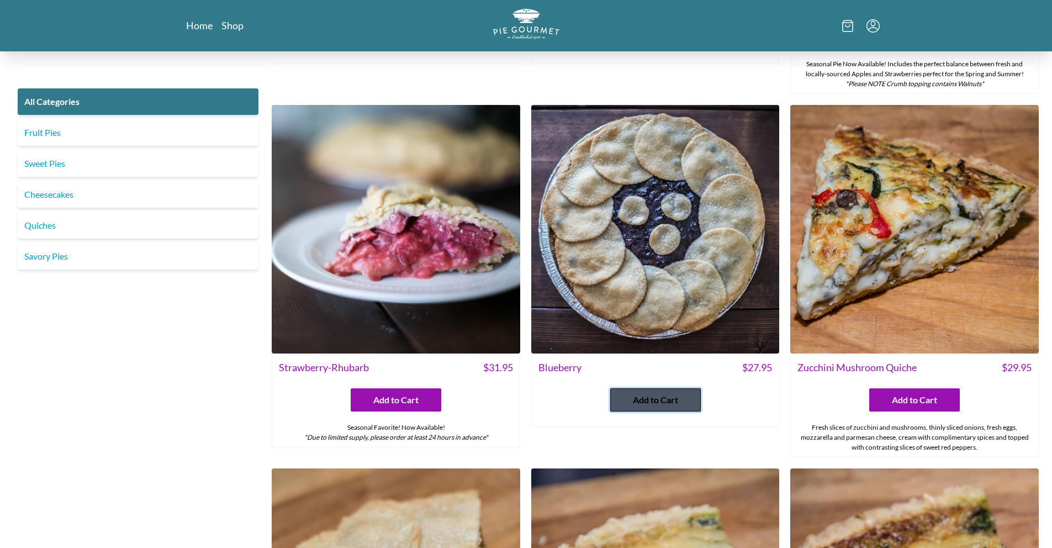 This screenshot has width=1052, height=548. I want to click on a: Strawberry-Rhubarb, so click(396, 229).